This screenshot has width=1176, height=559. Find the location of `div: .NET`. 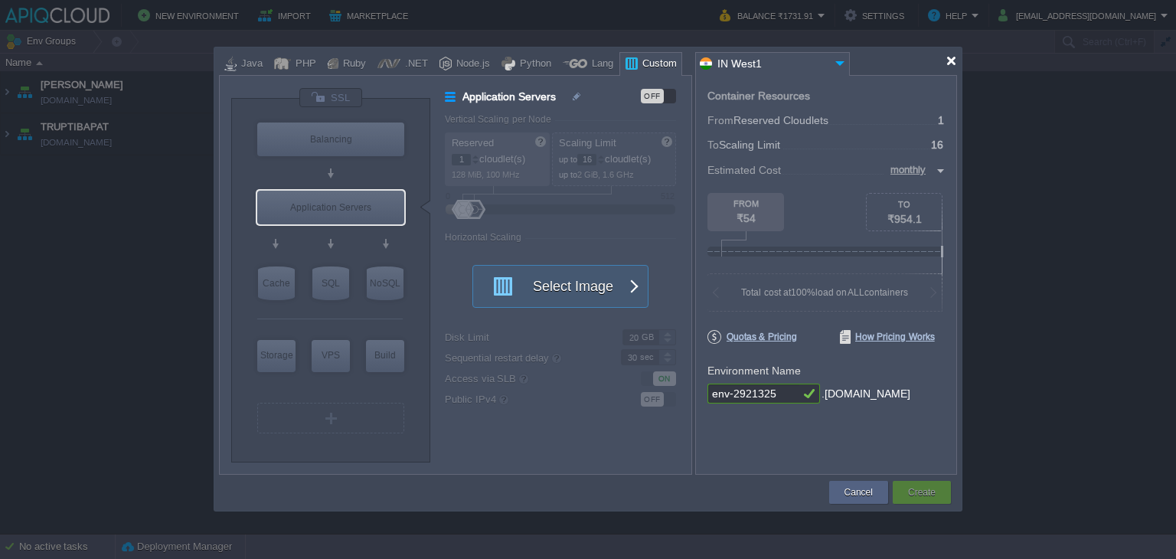

div: .NET is located at coordinates (414, 64).